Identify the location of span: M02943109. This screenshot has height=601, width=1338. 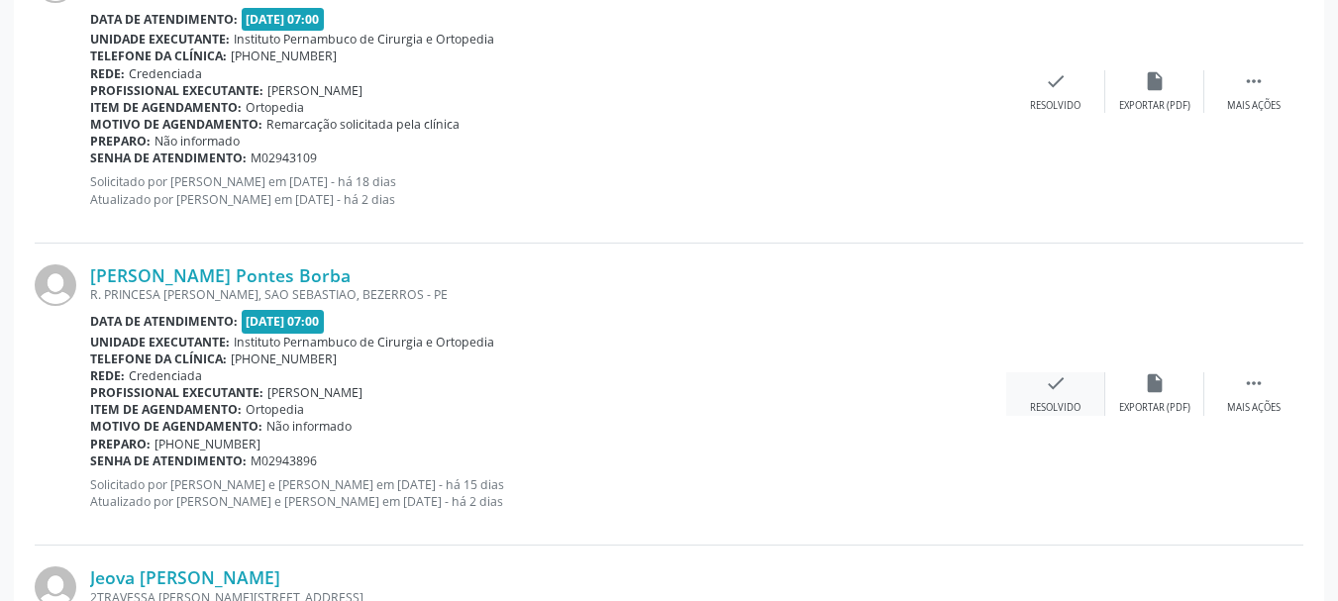
(283, 157).